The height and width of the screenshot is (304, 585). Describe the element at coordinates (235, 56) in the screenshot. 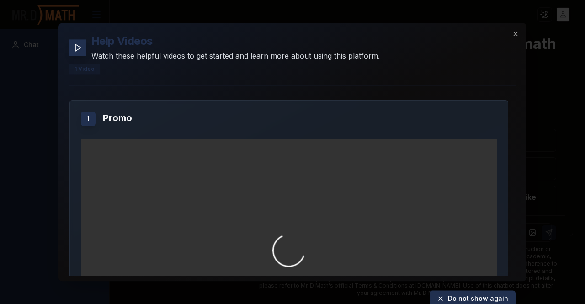

I see `p: Watch these helpful videos to get started and learn more about using this platform.` at that location.